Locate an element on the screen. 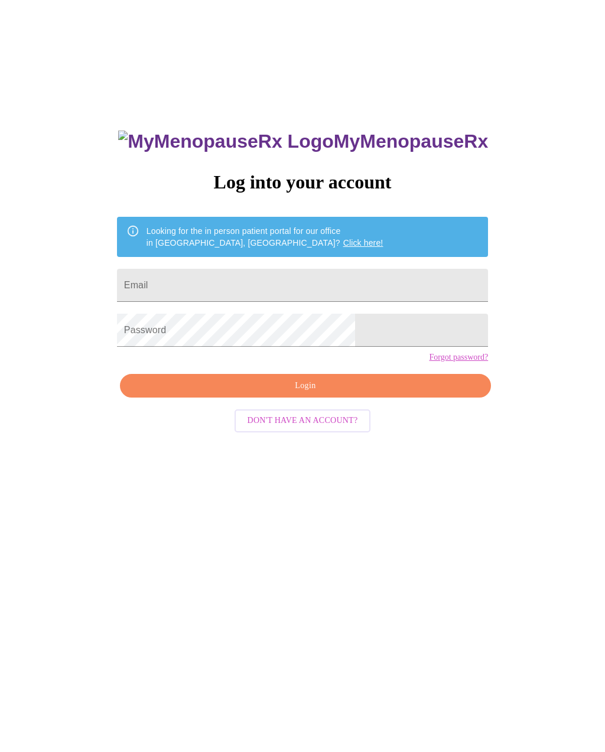  span: Don't have an account? is located at coordinates (302, 421).